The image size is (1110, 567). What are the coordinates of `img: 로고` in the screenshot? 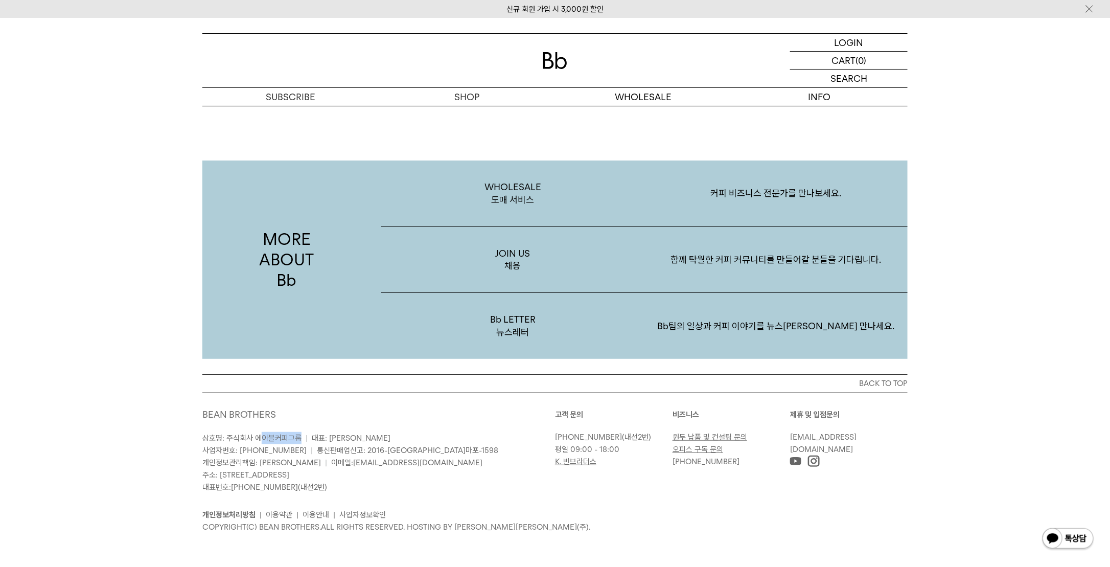 It's located at (555, 60).